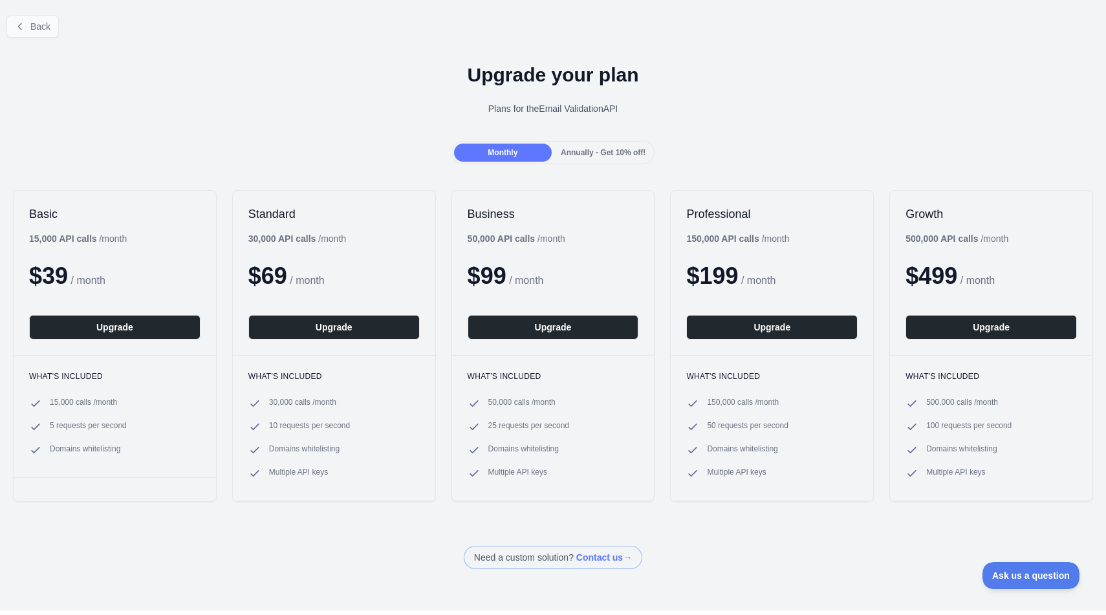  I want to click on h2: Professional, so click(772, 214).